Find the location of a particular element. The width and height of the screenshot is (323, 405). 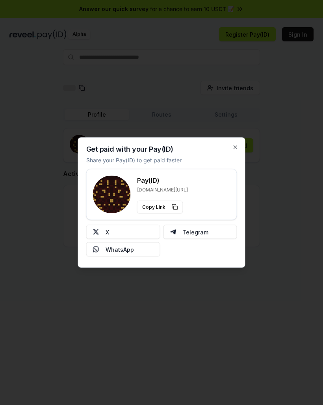

h3: Pay(ID) is located at coordinates (162, 181).